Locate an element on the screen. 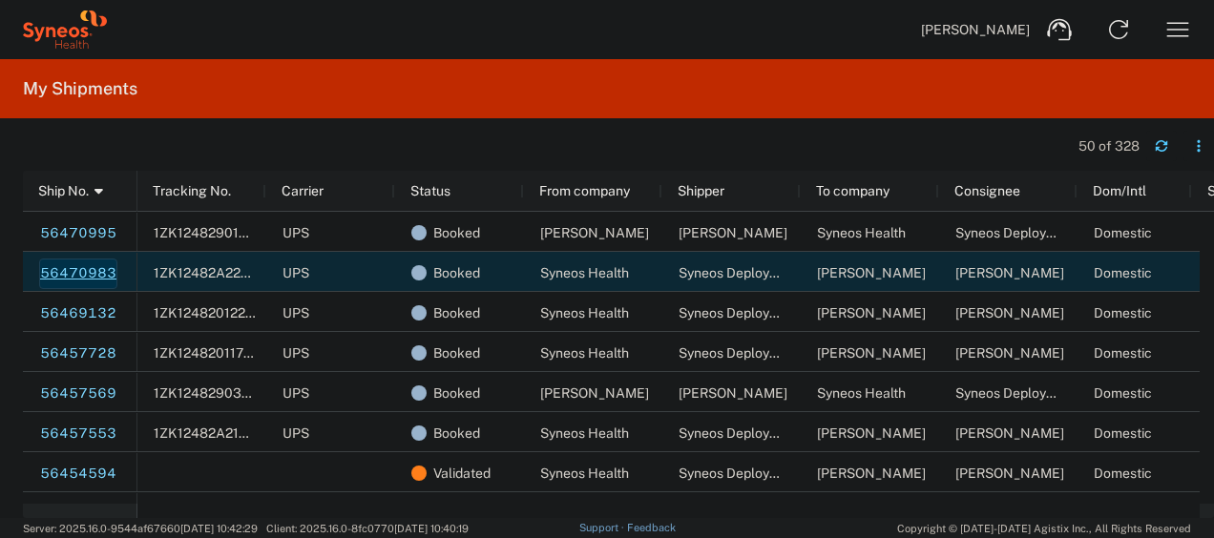 This screenshot has height=538, width=1214. a: 56457728 is located at coordinates (78, 354).